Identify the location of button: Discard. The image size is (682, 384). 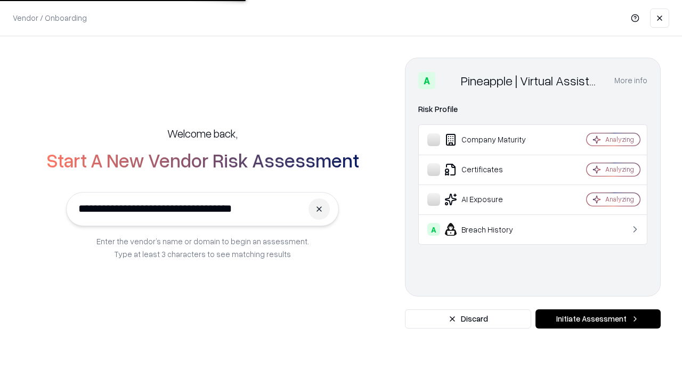
(468, 319).